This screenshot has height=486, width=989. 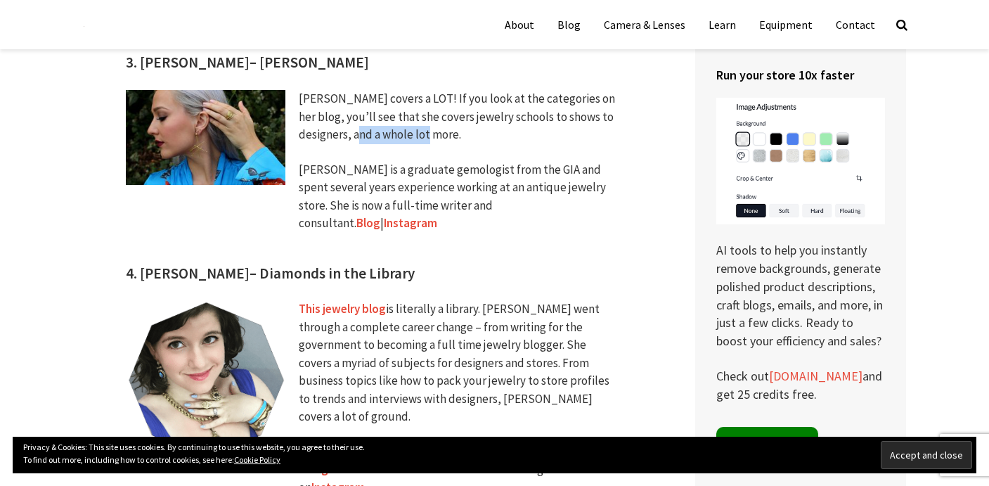 What do you see at coordinates (206, 379) in the screenshot?
I see `img: Top Jewelry Blogs` at bounding box center [206, 379].